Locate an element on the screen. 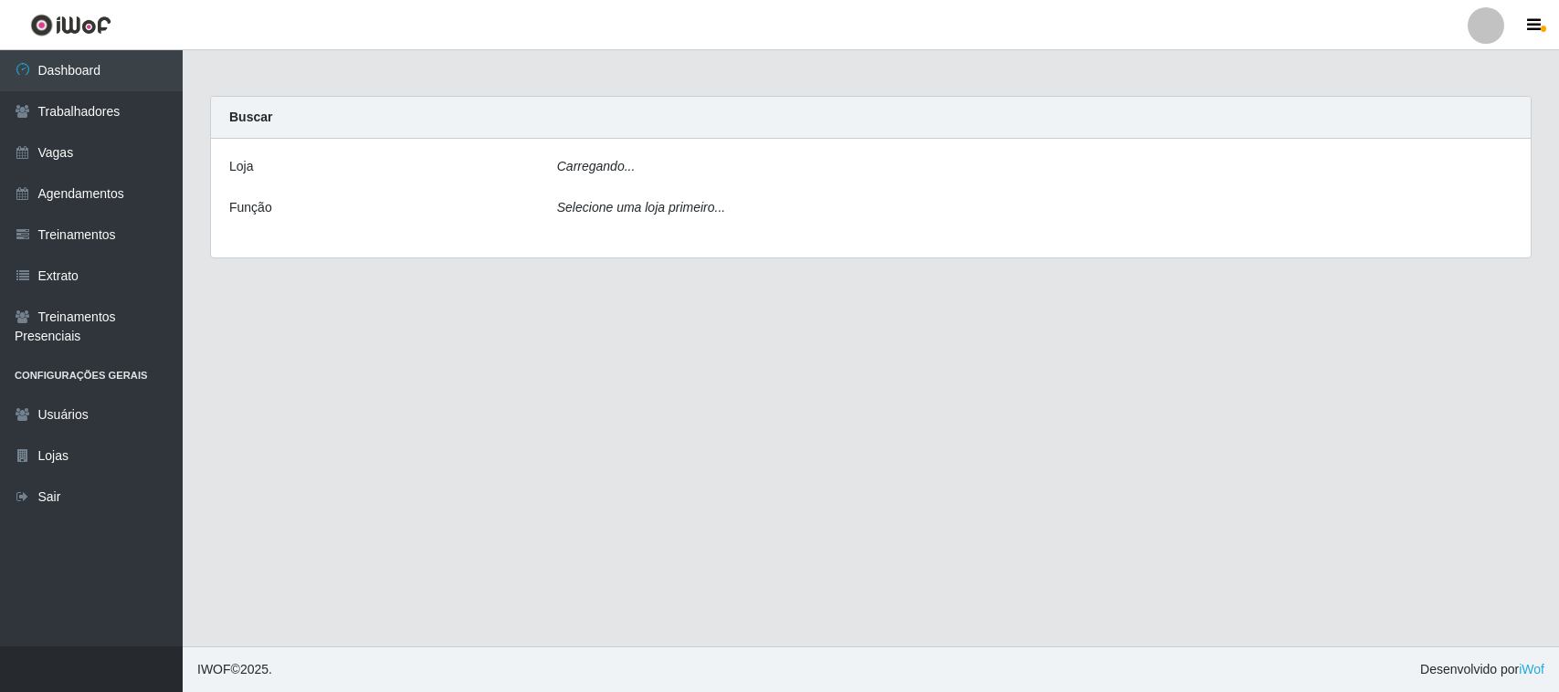 This screenshot has width=1559, height=692. i: Carregando... is located at coordinates (596, 166).